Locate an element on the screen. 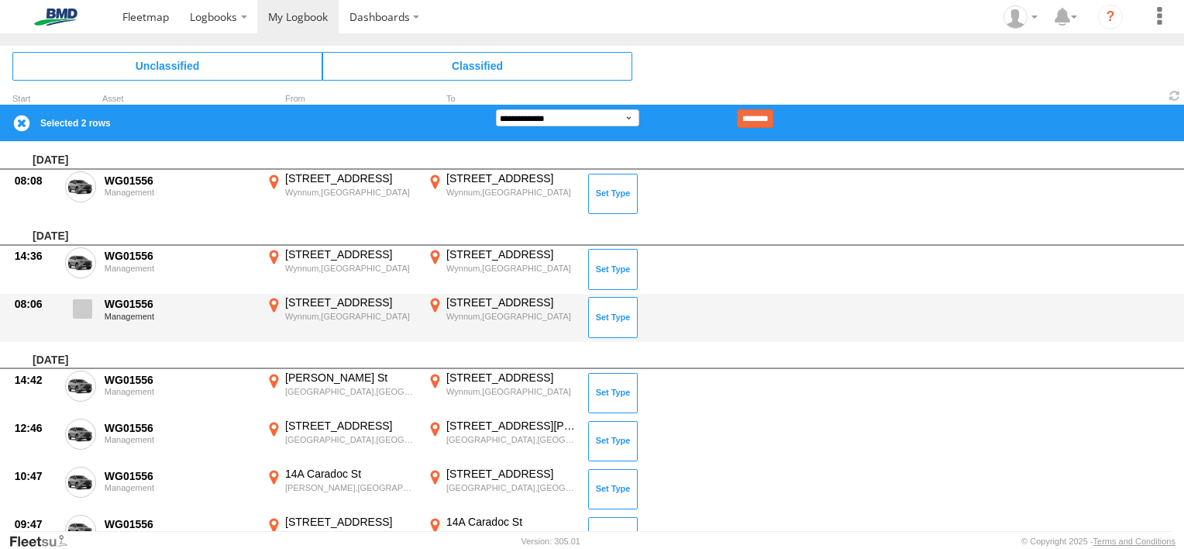  div: 10:47 is located at coordinates (36, 476).